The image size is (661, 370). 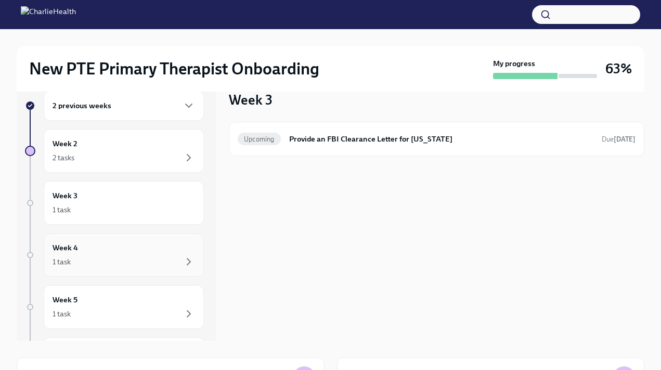 What do you see at coordinates (619, 69) in the screenshot?
I see `h3: 63%` at bounding box center [619, 69].